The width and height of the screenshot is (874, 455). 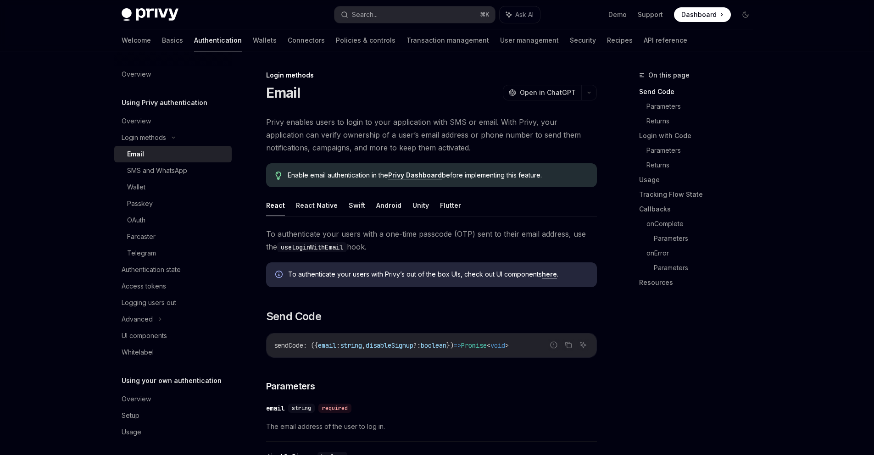 What do you see at coordinates (498, 345) in the screenshot?
I see `span: void` at bounding box center [498, 345].